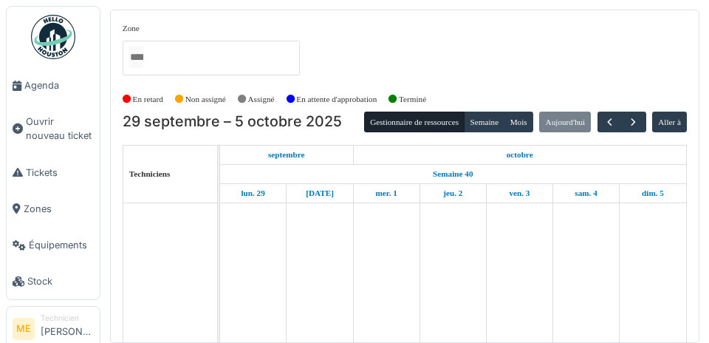 Image resolution: width=709 pixels, height=343 pixels. I want to click on label: Terminé, so click(412, 99).